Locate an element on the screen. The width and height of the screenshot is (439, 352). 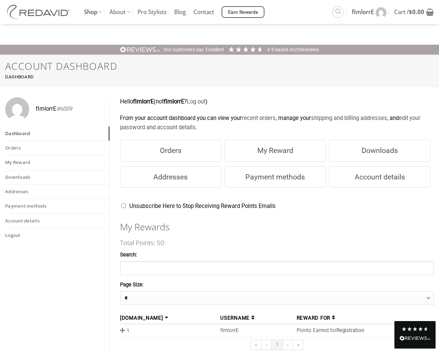
span: Cart / is located at coordinates (410, 12).